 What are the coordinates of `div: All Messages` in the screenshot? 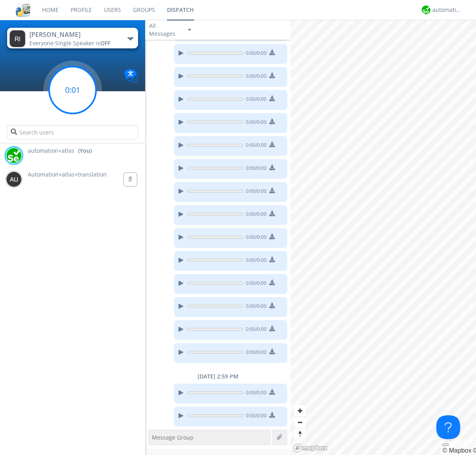 It's located at (165, 30).